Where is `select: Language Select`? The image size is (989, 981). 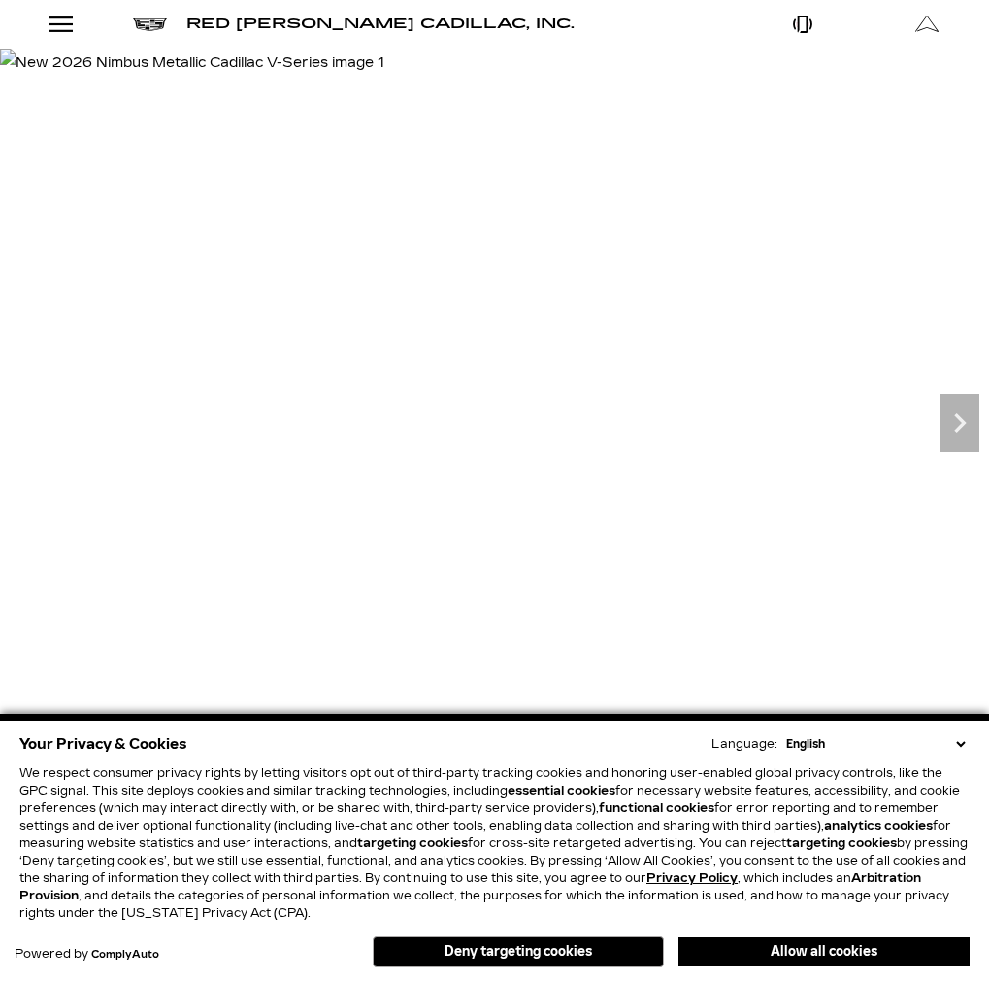 select: Language Select is located at coordinates (876, 745).